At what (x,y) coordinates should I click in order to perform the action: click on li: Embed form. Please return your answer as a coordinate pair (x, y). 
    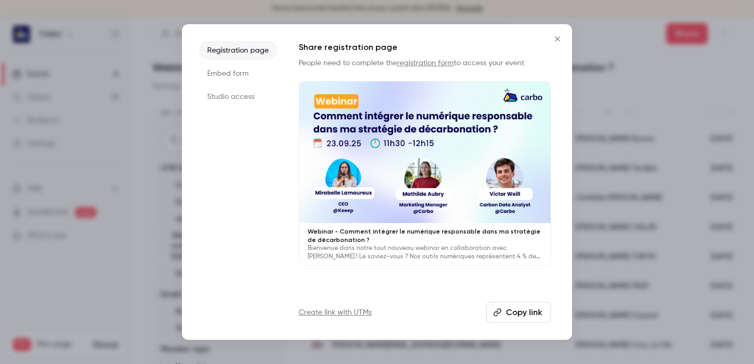
    Looking at the image, I should click on (238, 74).